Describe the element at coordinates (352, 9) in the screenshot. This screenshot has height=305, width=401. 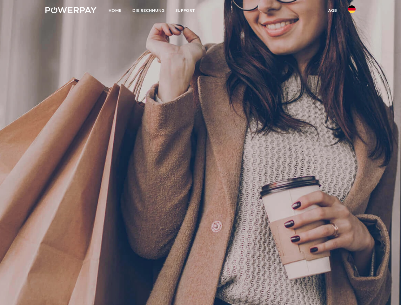
I see `img: de` at that location.